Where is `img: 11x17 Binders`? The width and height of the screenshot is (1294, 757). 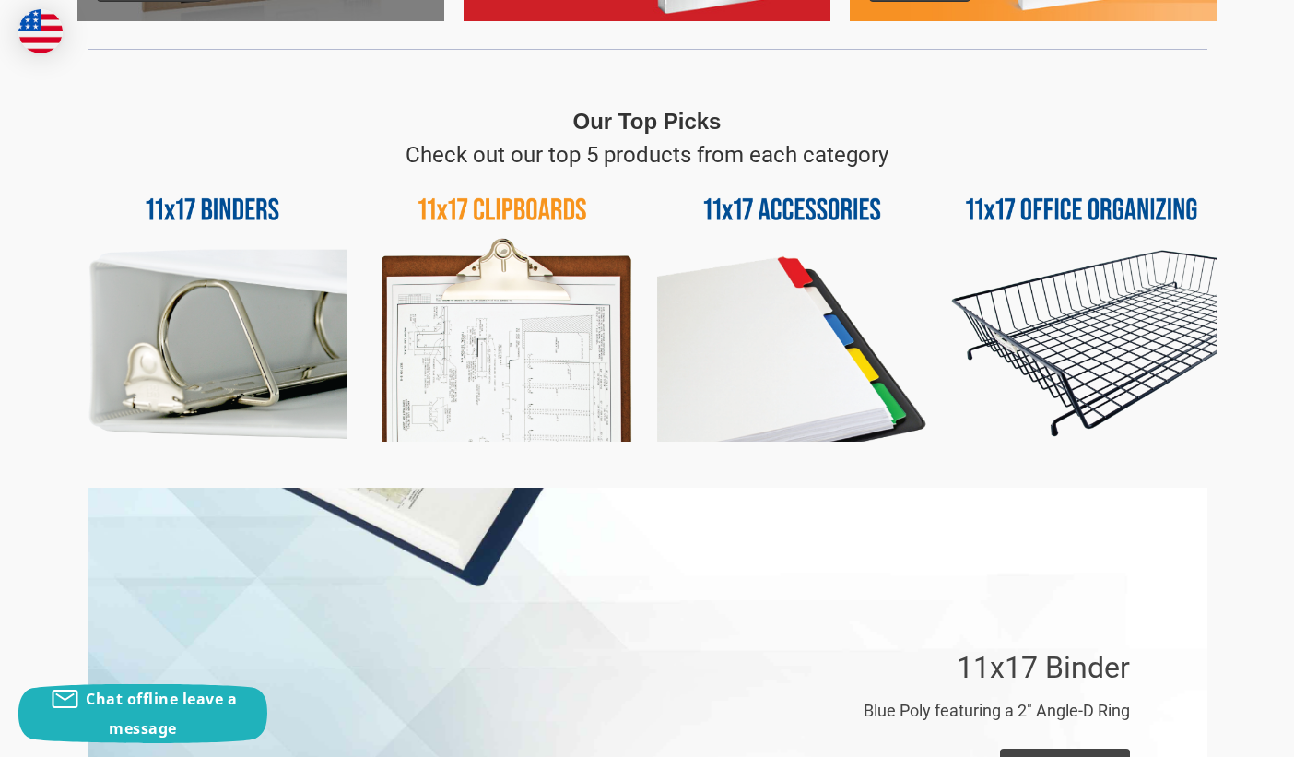
img: 11x17 Binders is located at coordinates (212, 306).